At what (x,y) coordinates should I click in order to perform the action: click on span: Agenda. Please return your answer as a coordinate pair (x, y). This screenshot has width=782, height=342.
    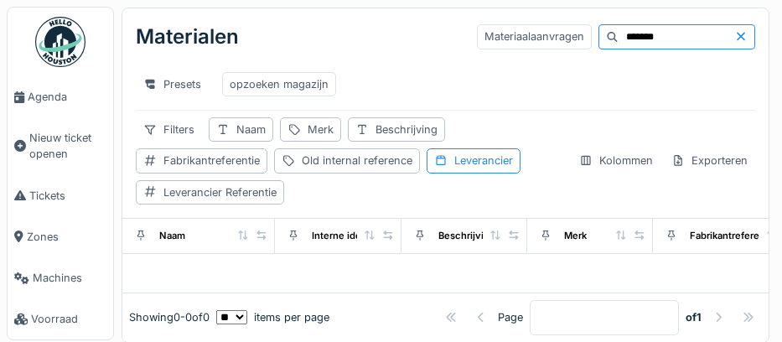
    Looking at the image, I should click on (67, 96).